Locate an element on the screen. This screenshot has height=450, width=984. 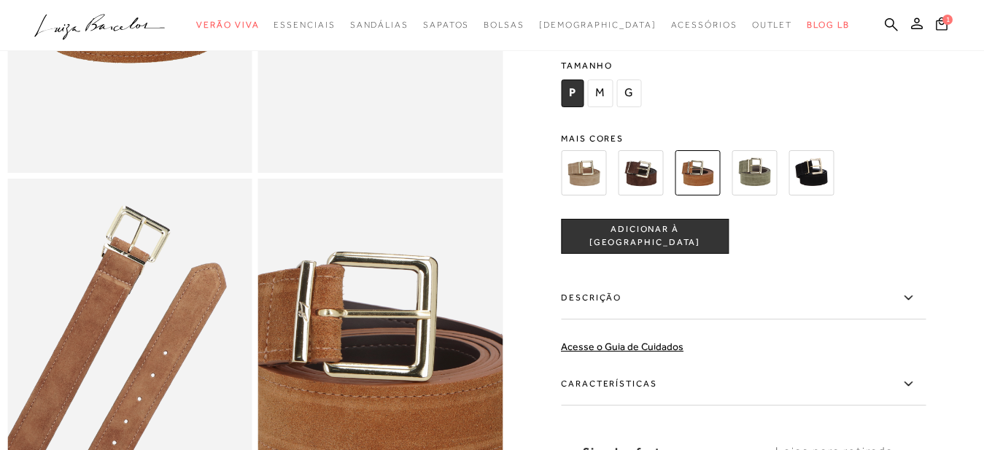
span: Outlet is located at coordinates (773, 25).